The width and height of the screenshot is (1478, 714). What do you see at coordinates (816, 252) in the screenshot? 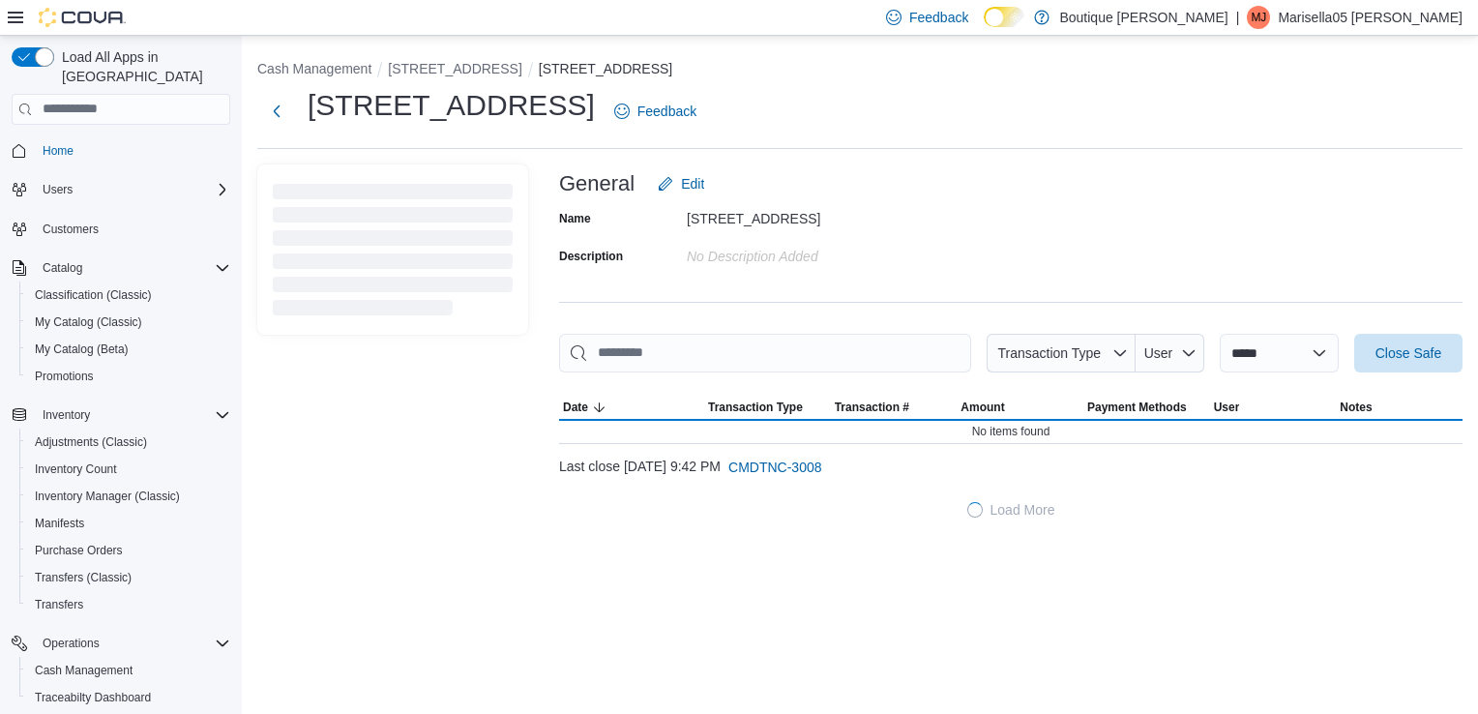
I see `div: No Description added` at bounding box center [816, 252].